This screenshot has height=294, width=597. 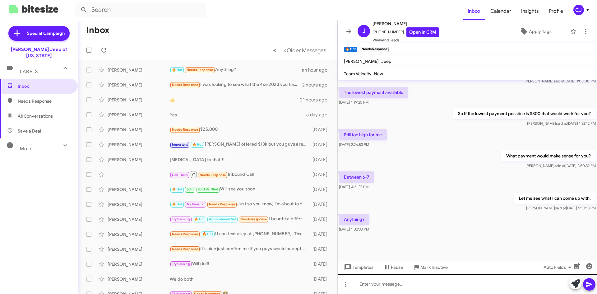 I want to click on span: Calendar, so click(x=501, y=11).